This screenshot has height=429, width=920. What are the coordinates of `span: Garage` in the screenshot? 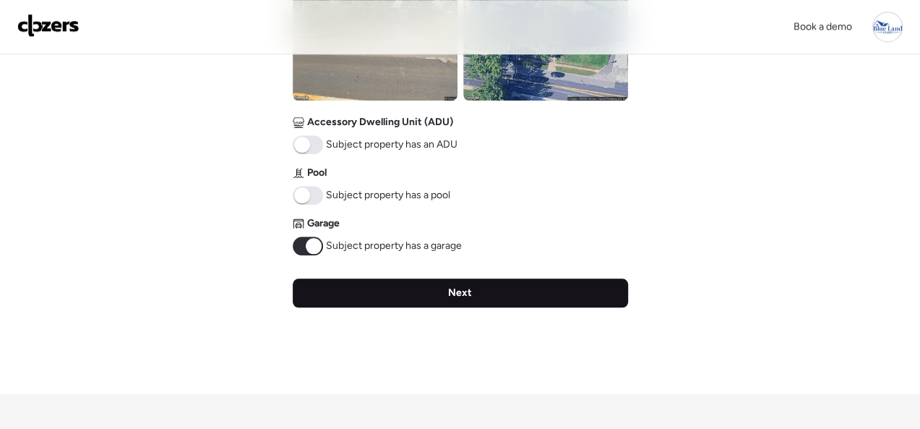 It's located at (323, 223).